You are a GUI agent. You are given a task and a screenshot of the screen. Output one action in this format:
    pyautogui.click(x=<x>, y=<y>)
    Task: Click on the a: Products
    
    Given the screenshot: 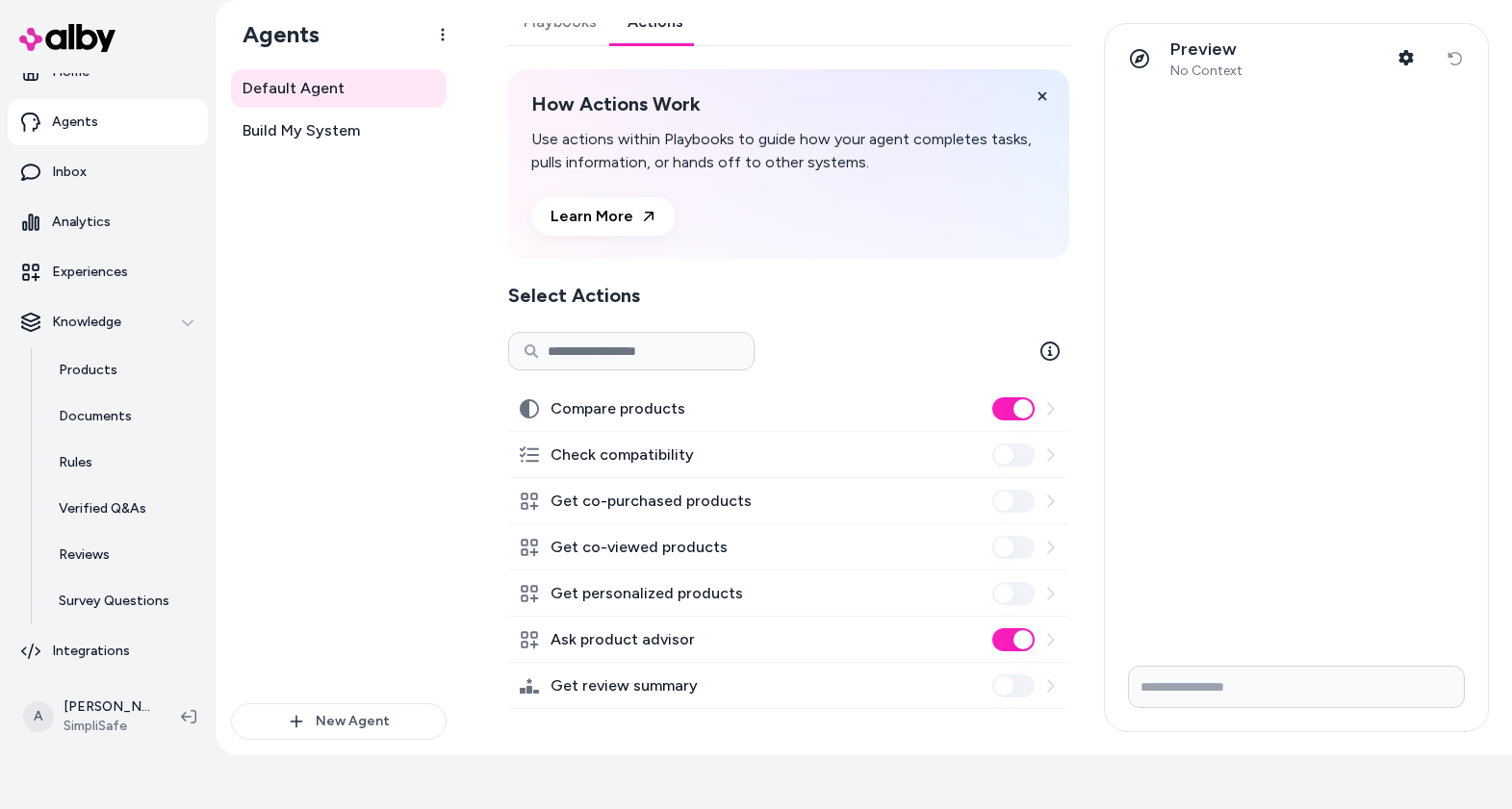 What is the action you would take?
    pyautogui.click(x=123, y=370)
    